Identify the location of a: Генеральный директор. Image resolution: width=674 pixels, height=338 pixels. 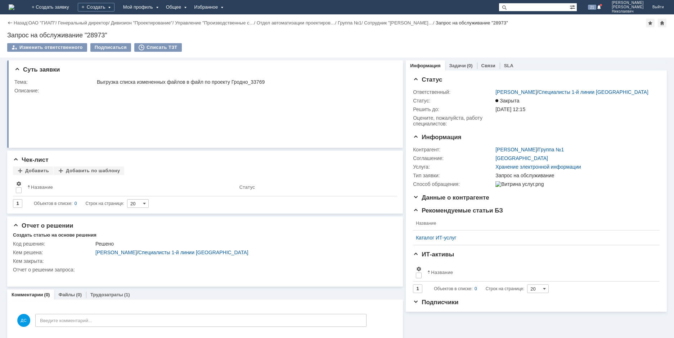
(83, 23).